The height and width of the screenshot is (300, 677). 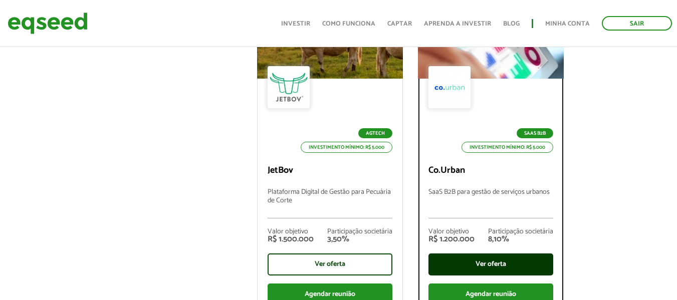 What do you see at coordinates (360, 239) in the screenshot?
I see `div: 3,50%` at bounding box center [360, 239].